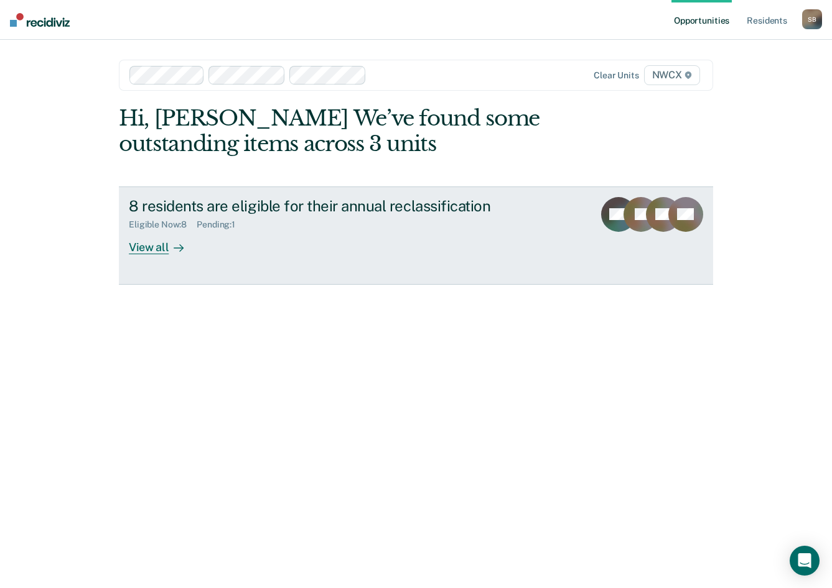  What do you see at coordinates (164, 242) in the screenshot?
I see `div: View all` at bounding box center [164, 242].